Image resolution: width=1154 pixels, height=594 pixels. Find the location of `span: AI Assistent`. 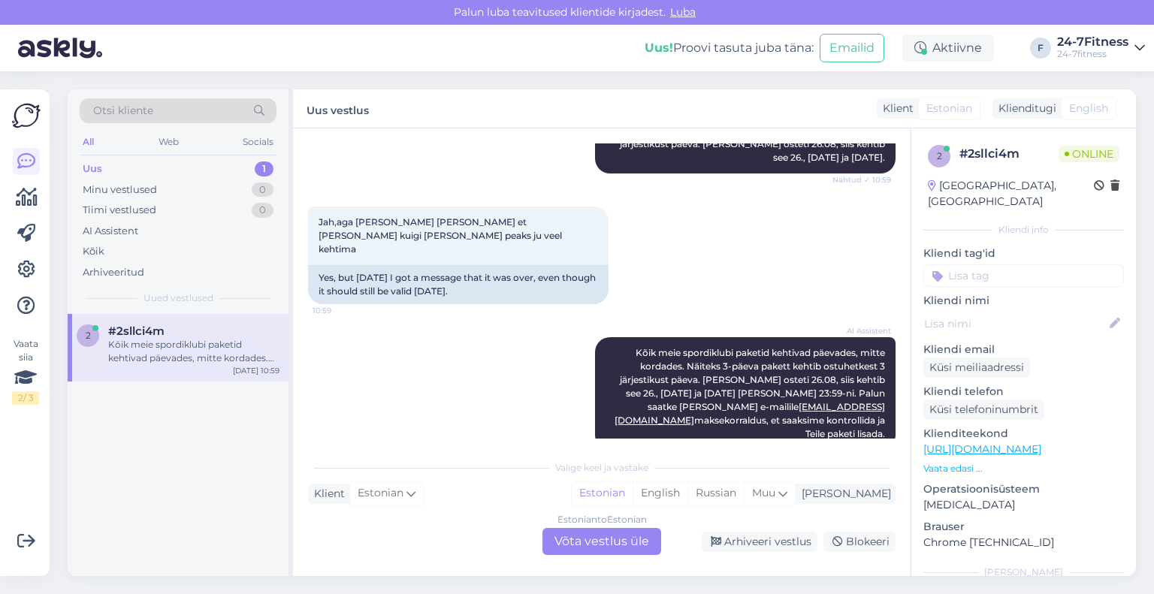

span: AI Assistent is located at coordinates (862, 331).